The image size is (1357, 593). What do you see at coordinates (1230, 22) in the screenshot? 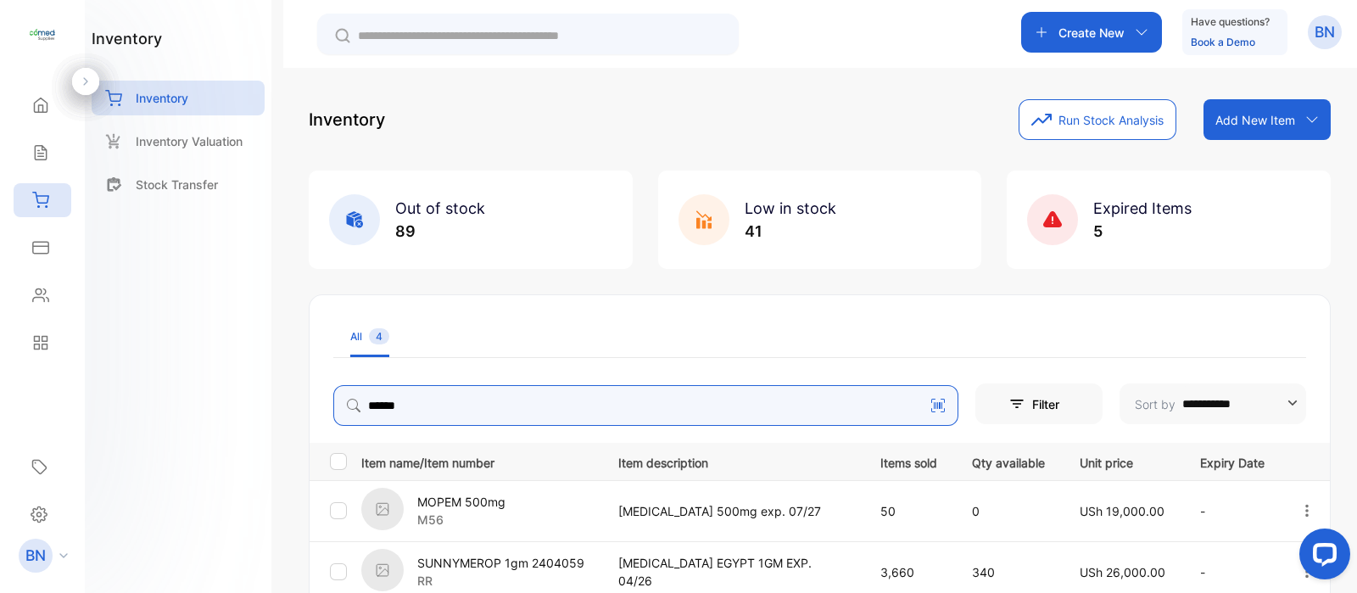
I see `p: Have questions?` at bounding box center [1230, 22].